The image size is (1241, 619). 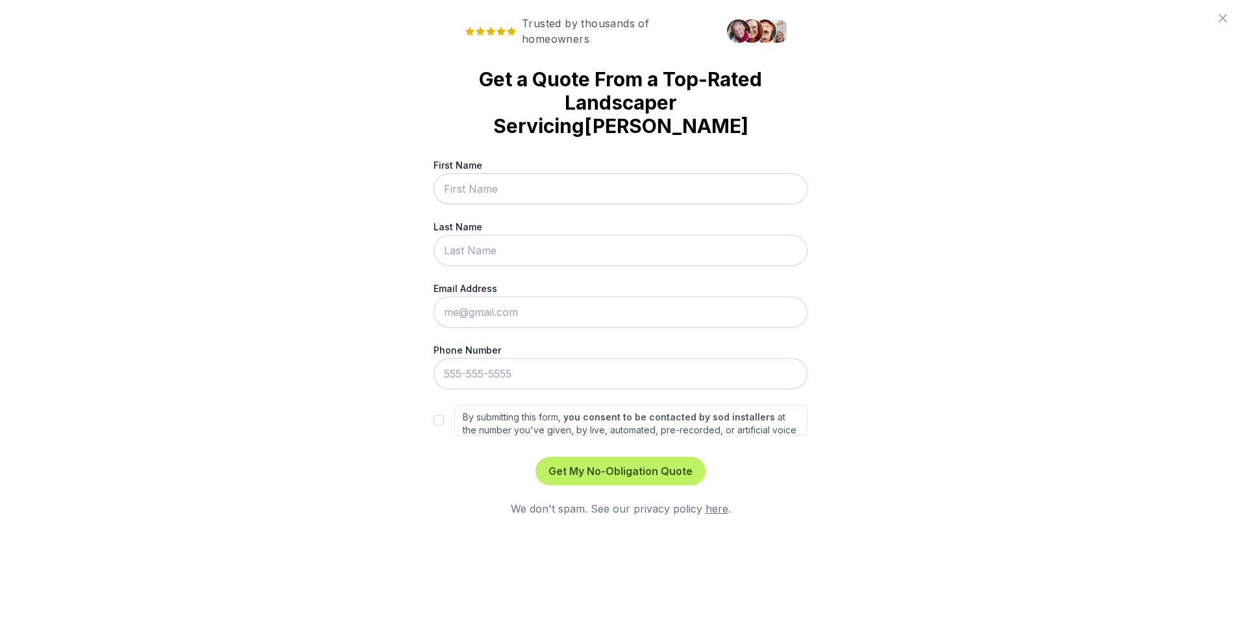 What do you see at coordinates (620, 374) in the screenshot?
I see `input: 555-555-5555` at bounding box center [620, 374].